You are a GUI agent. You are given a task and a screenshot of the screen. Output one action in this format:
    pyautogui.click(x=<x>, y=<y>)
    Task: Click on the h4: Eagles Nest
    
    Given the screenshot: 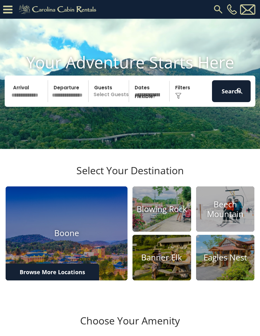 What is the action you would take?
    pyautogui.click(x=226, y=257)
    